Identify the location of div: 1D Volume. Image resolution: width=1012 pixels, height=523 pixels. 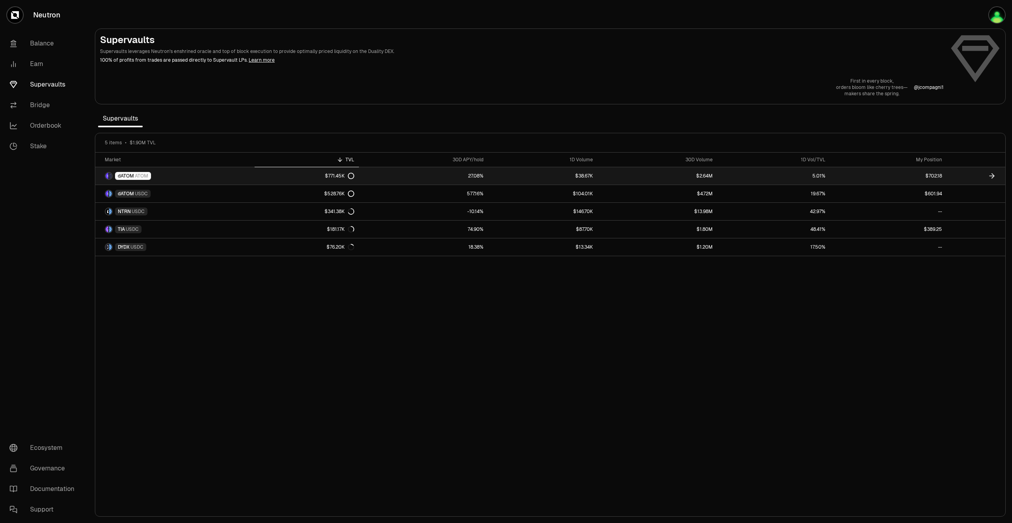
(543, 160).